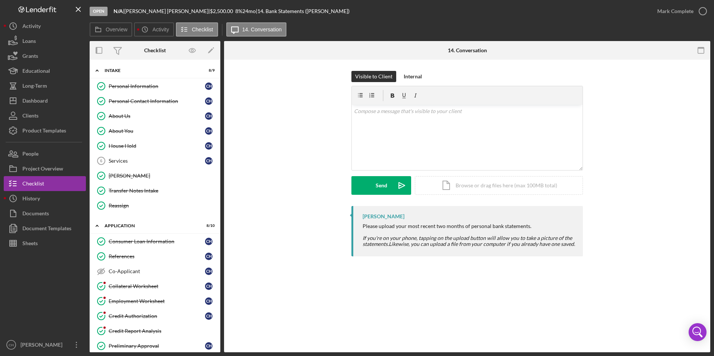 The image size is (714, 356). I want to click on a: Personal InformationCH, so click(155, 86).